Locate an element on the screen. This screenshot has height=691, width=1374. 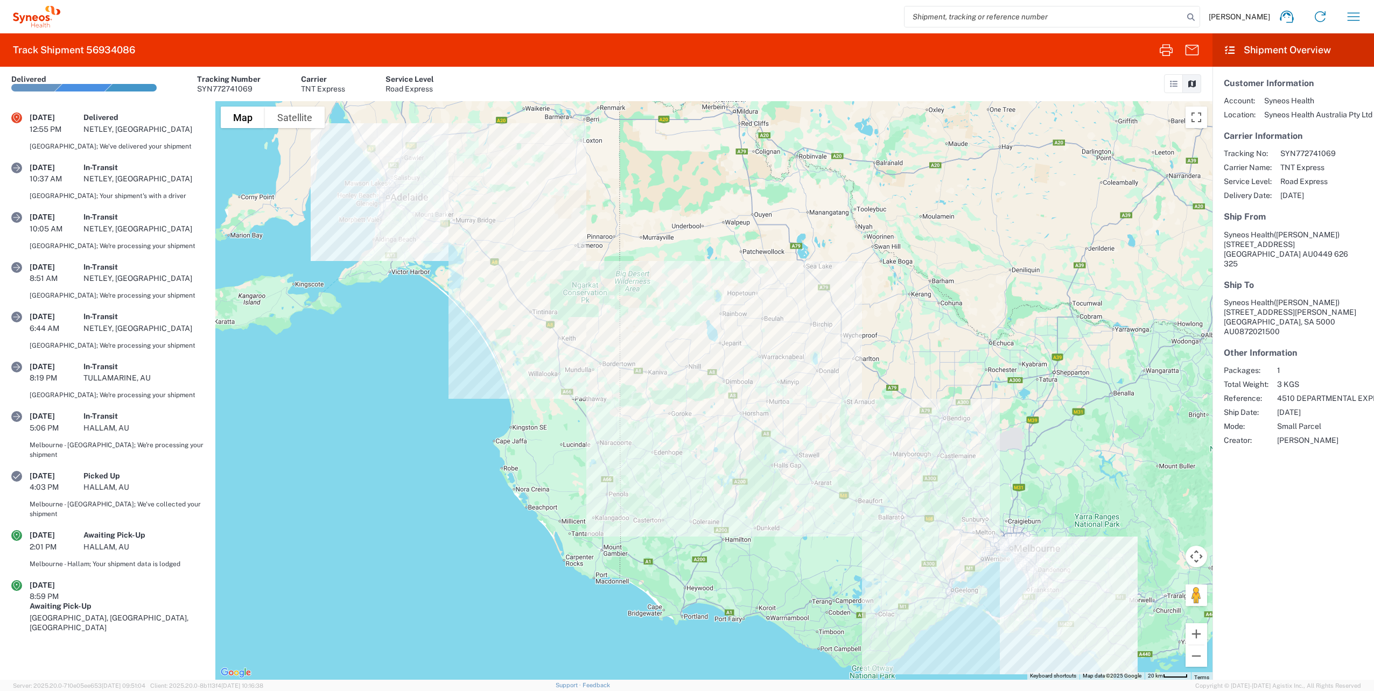
div: 10:05 AM is located at coordinates (57, 229).